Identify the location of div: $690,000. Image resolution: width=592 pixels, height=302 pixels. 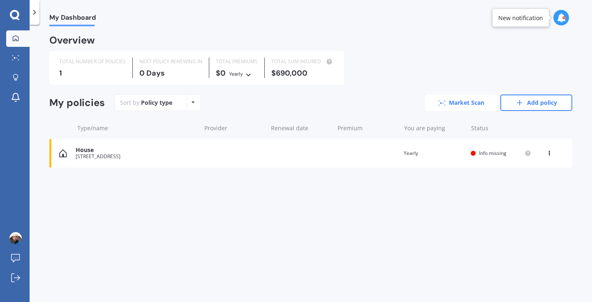
(303, 73).